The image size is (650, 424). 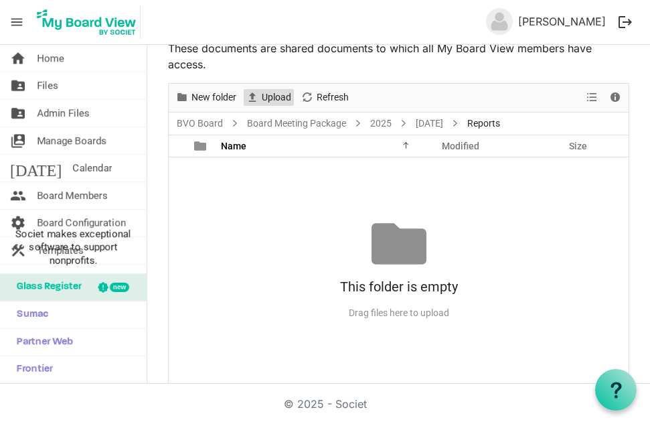 What do you see at coordinates (17, 22) in the screenshot?
I see `span: menu` at bounding box center [17, 22].